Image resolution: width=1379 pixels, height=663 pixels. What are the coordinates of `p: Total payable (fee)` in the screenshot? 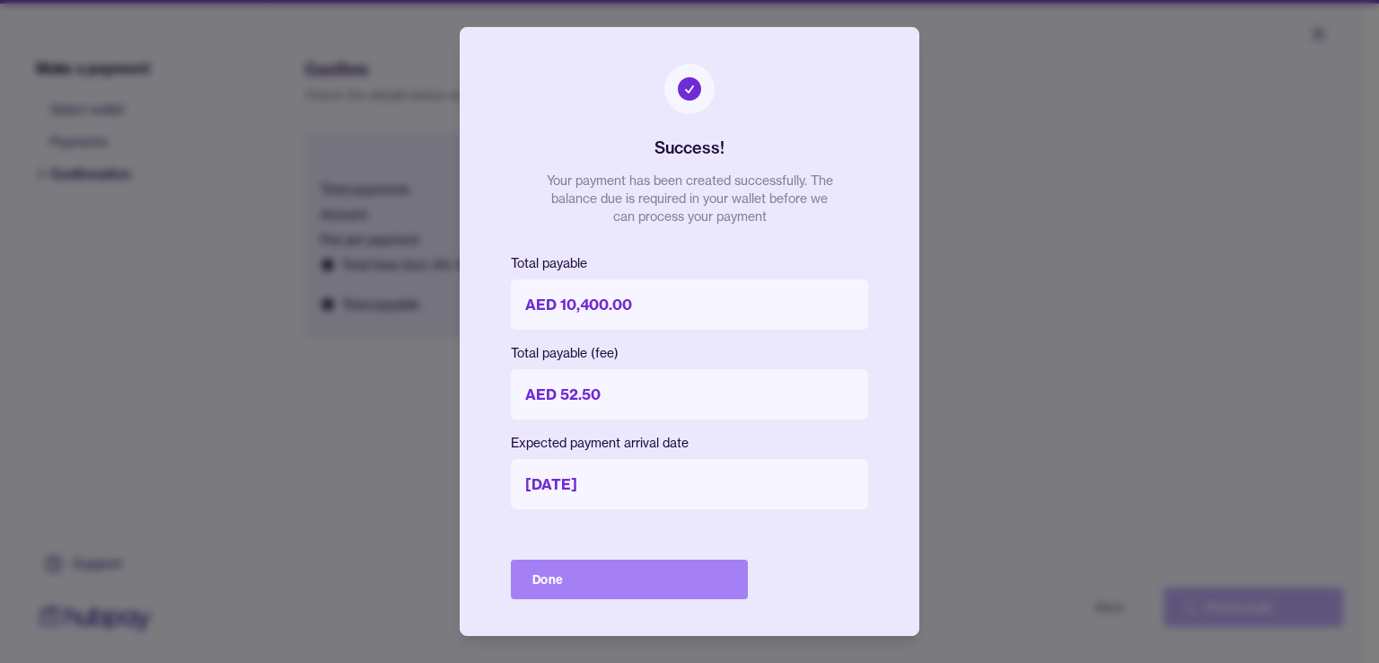 It's located at (690, 353).